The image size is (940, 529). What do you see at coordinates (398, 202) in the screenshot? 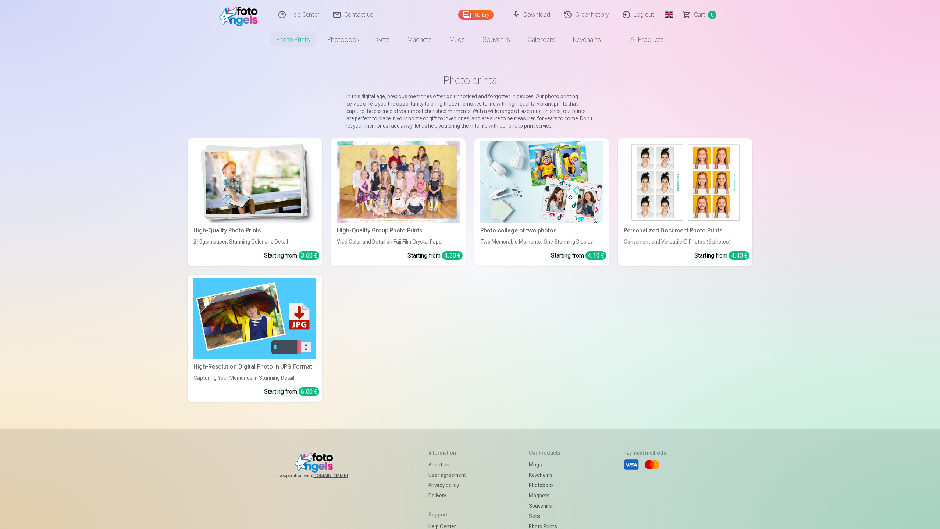
I see `a: High-Quality Group Photo PrintsVivid Color and Detail on Fuji Film Crystal PaperStarting from 4,30 €` at bounding box center [398, 202].